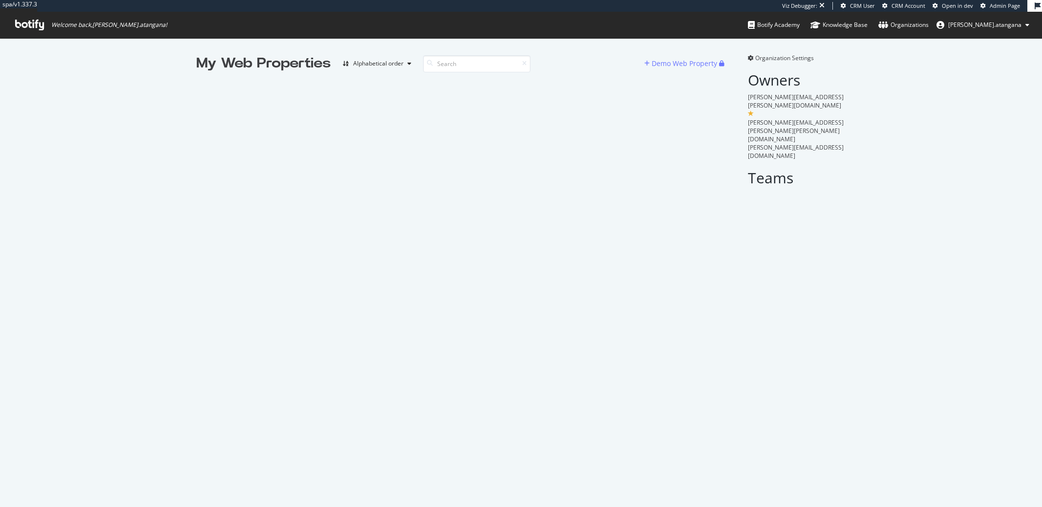 The width and height of the screenshot is (1042, 507). I want to click on a: Admin Page, so click(1000, 6).